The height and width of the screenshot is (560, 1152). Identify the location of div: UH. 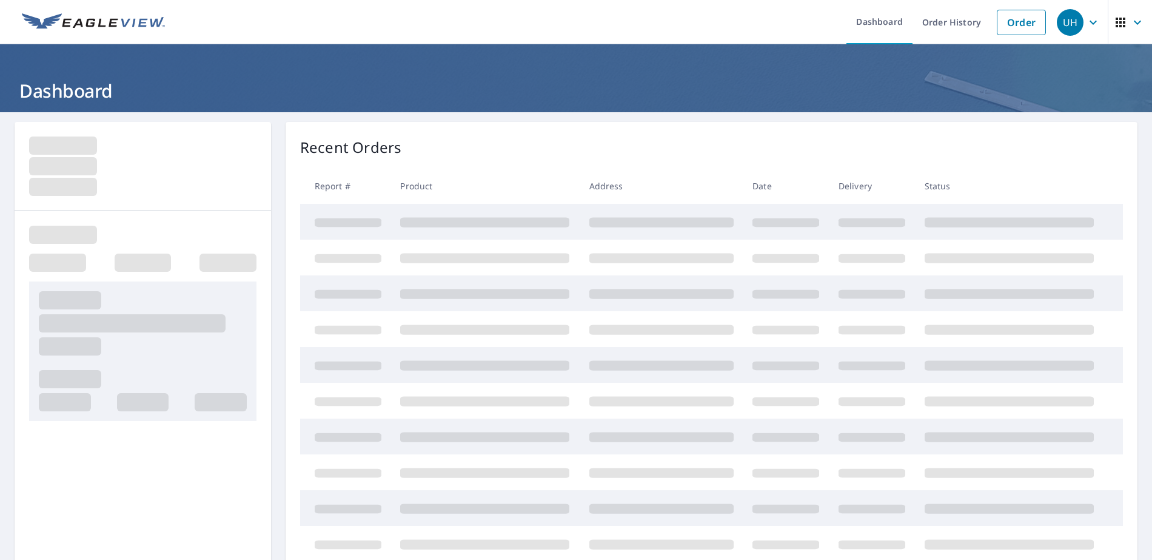
(1071, 22).